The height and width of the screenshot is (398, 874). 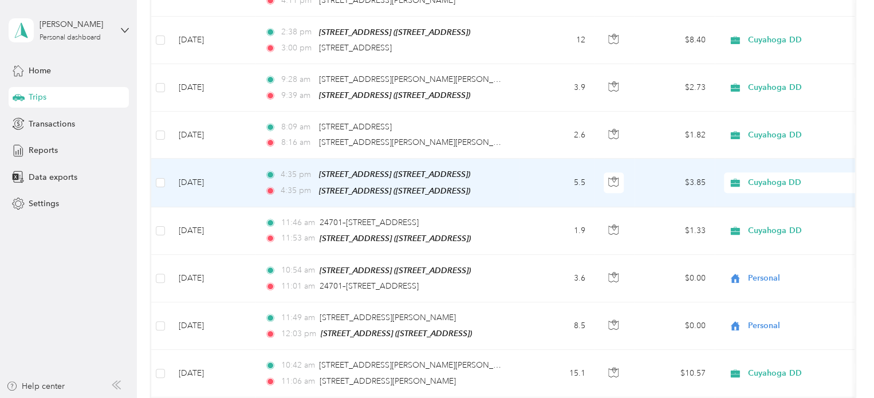 What do you see at coordinates (297, 143) in the screenshot?
I see `span: 8:16 am` at bounding box center [297, 143].